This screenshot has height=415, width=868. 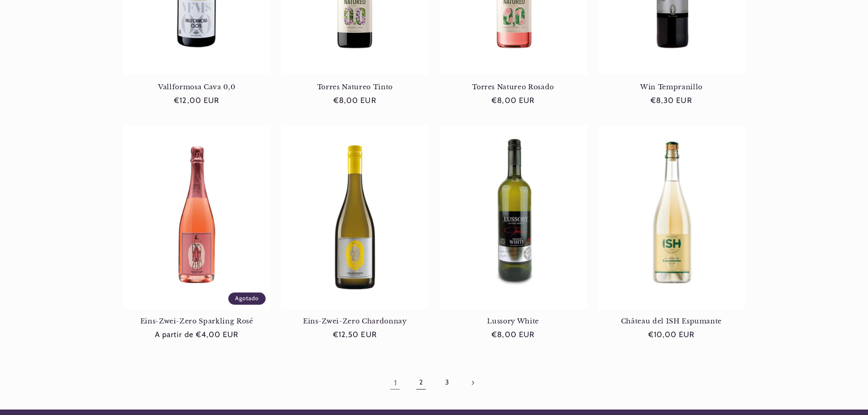 I want to click on a: Eins-Zwei-Zero Sparkling Rosé, so click(x=196, y=321).